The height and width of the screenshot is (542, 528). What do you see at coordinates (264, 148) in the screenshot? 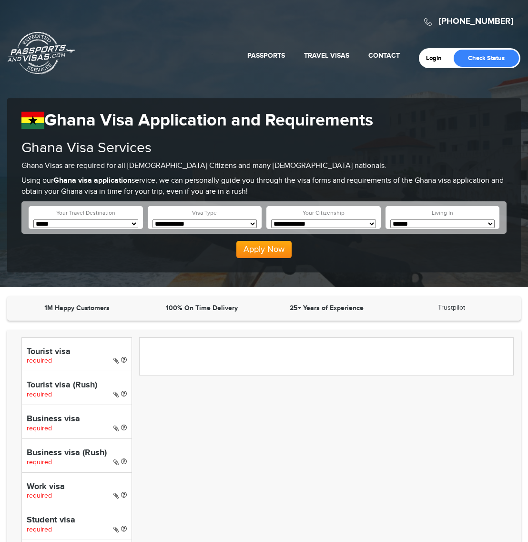
I see `h2: Ghana Visa Services` at bounding box center [264, 148].